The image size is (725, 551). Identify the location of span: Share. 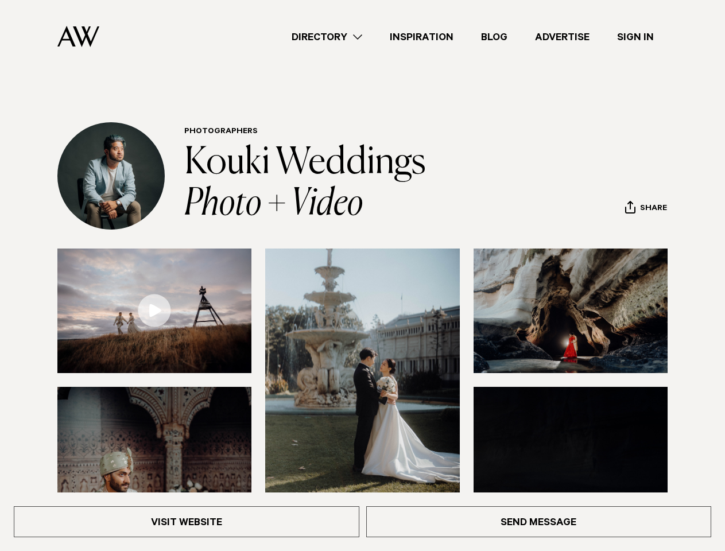
(653, 209).